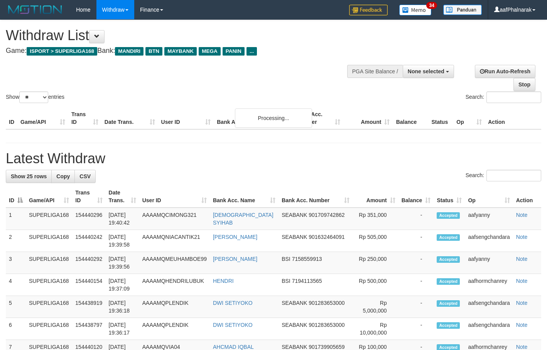 The width and height of the screenshot is (547, 350). I want to click on th: Op, so click(469, 118).